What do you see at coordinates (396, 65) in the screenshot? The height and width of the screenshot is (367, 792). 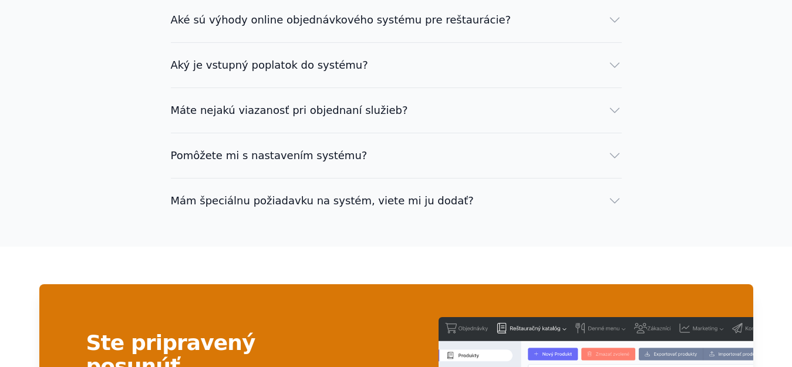 I see `button: Aký je vstupný poplatok do systému?` at bounding box center [396, 65].